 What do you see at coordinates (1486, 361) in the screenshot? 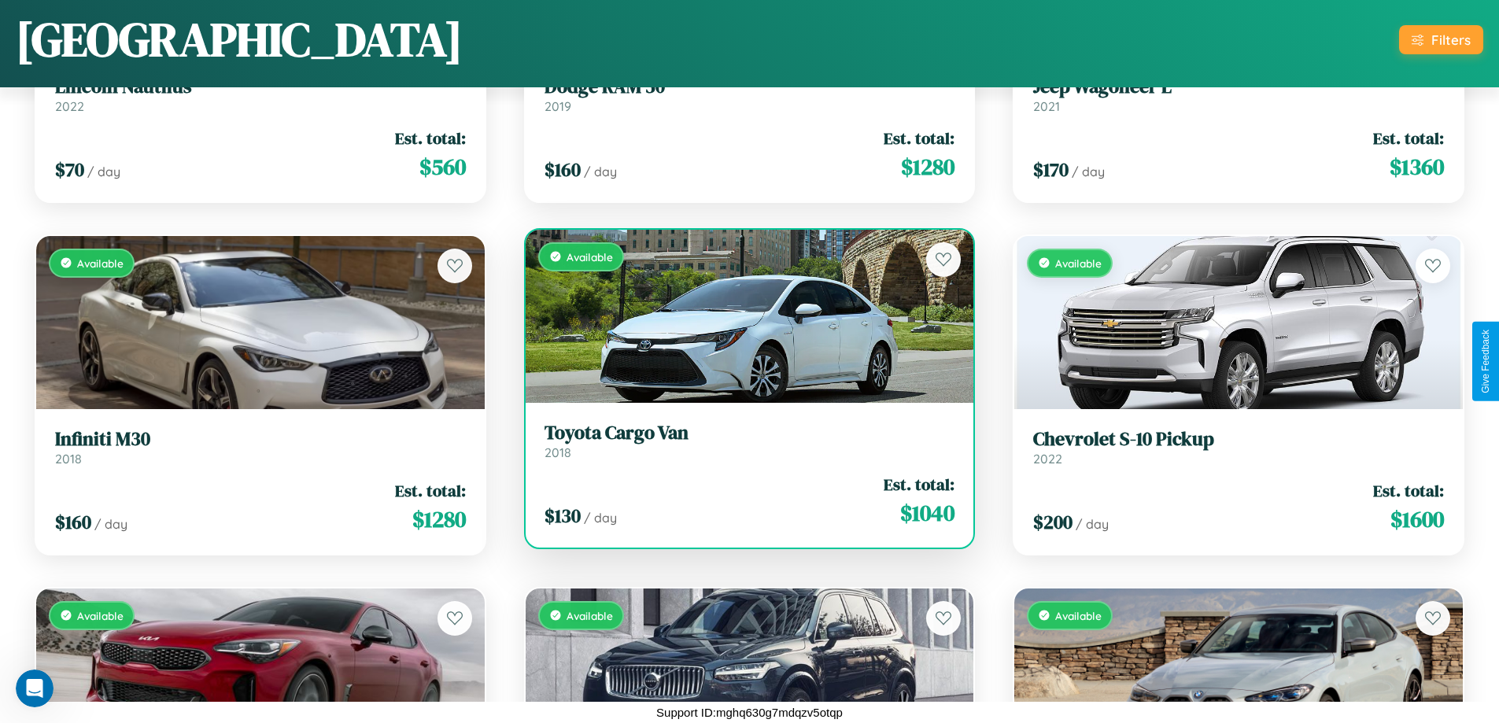
I see `div: Give Feedback` at bounding box center [1486, 361].